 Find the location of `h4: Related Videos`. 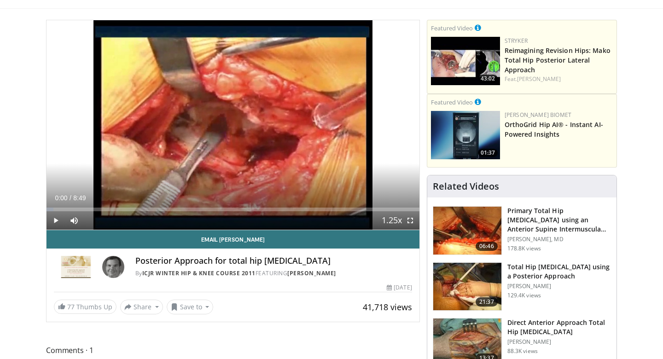

h4: Related Videos is located at coordinates (466, 186).